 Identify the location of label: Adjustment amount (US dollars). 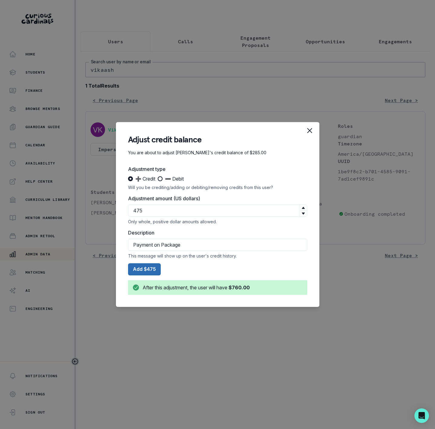
(216, 198).